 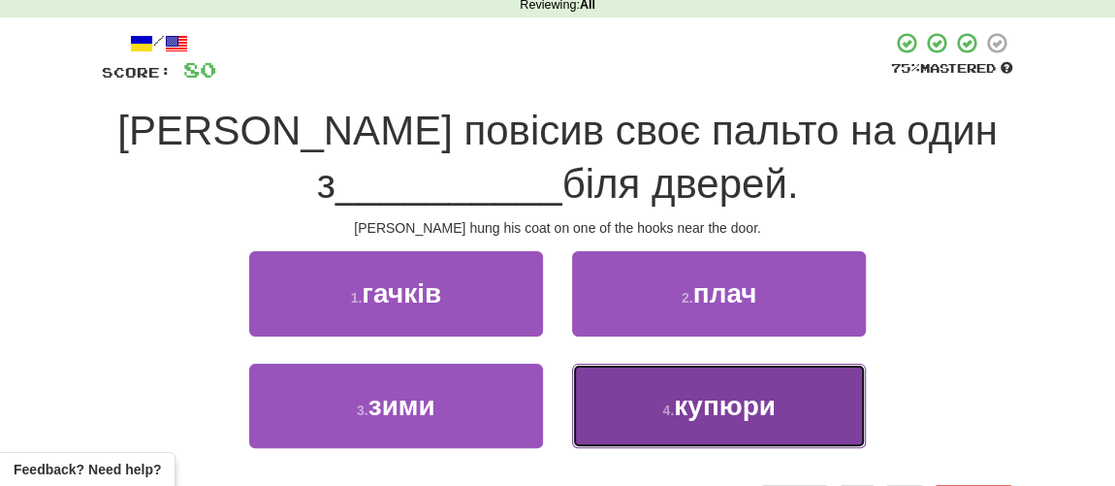 What do you see at coordinates (200, 69) in the screenshot?
I see `span: 80` at bounding box center [200, 69].